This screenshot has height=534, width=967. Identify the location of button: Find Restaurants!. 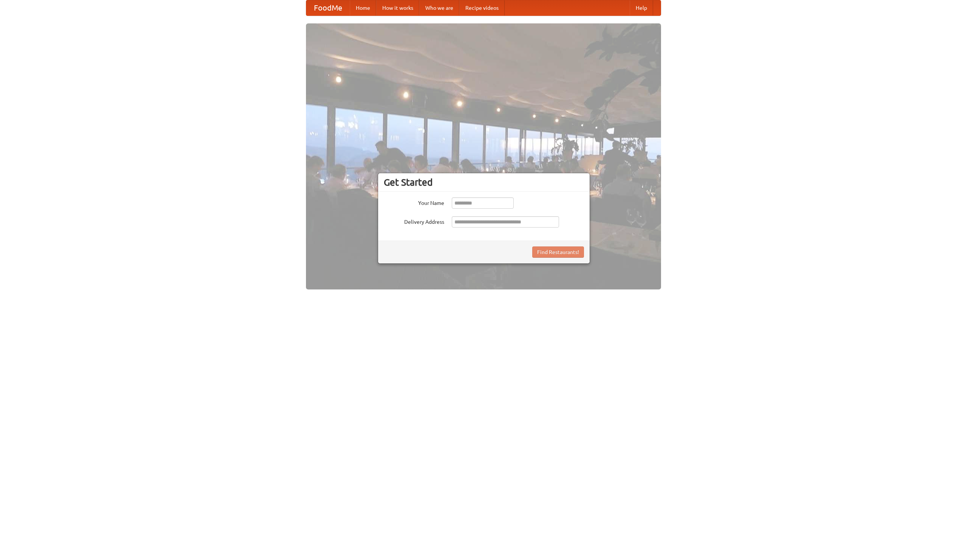
(558, 252).